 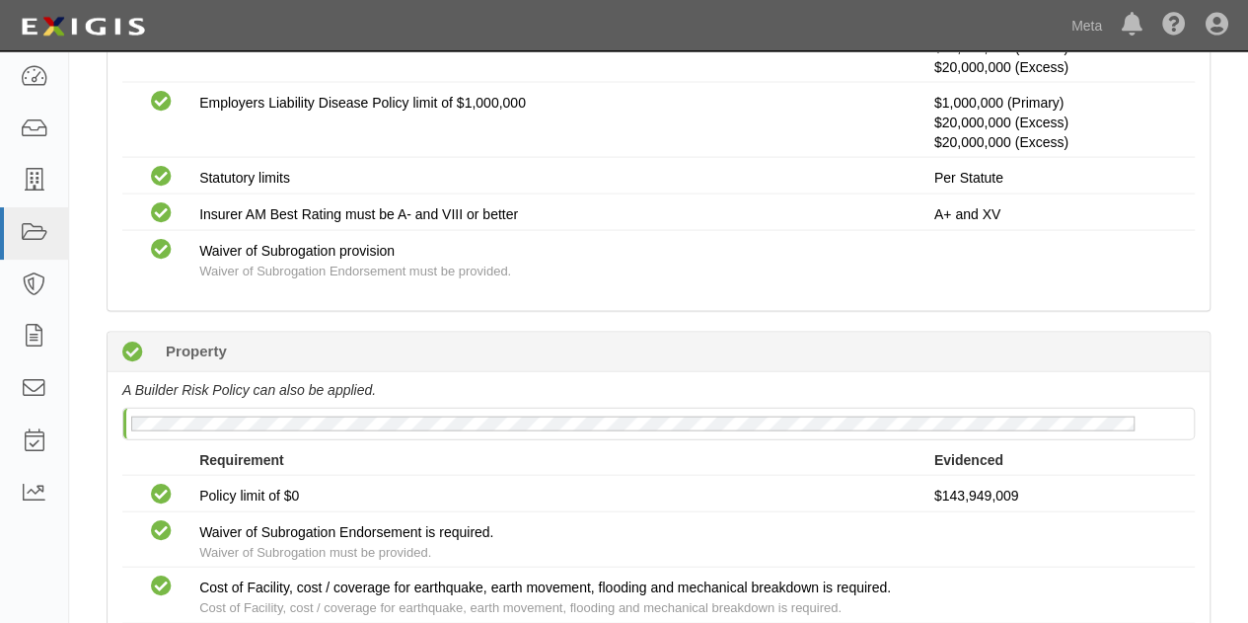 What do you see at coordinates (355, 270) in the screenshot?
I see `span: Waiver of Subrogation Endorsement must be provided.` at bounding box center [355, 270].